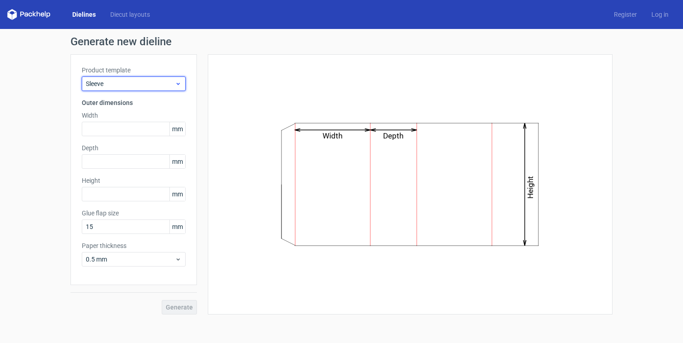  I want to click on text: Width, so click(333, 136).